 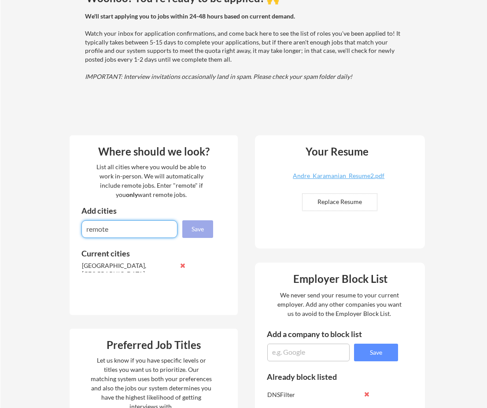 What do you see at coordinates (142, 253) in the screenshot?
I see `div: Current cities` at bounding box center [142, 253].